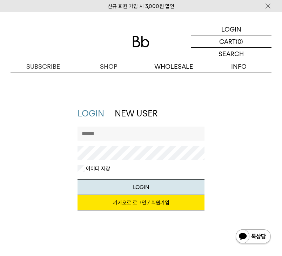  Describe the element at coordinates (231, 41) in the screenshot. I see `a: CART (0)` at that location.